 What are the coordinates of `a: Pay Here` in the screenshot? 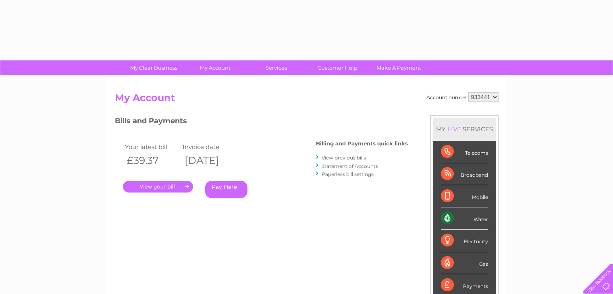 It's located at (226, 189).